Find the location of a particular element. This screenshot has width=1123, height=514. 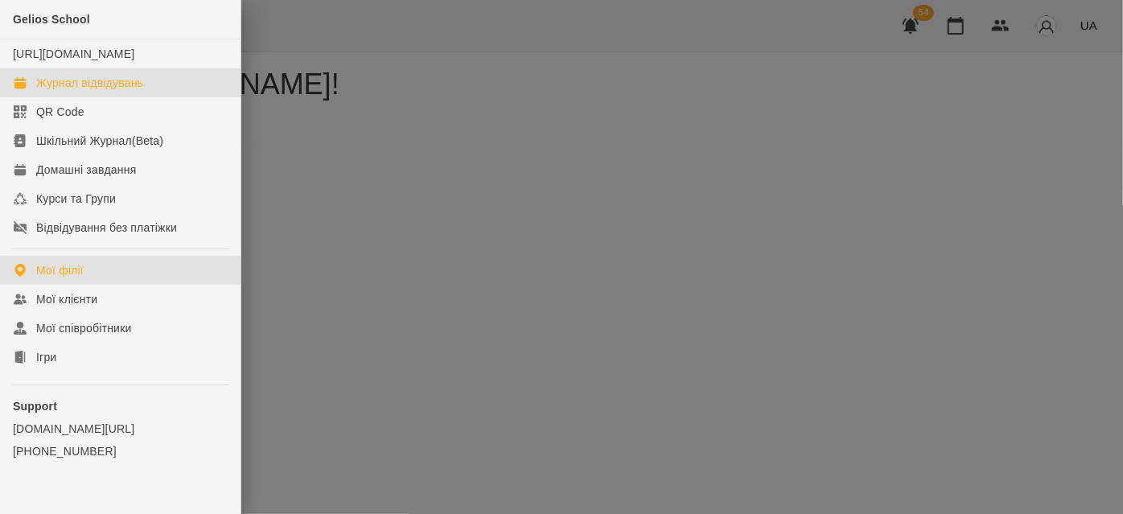

div: Домашні завдання is located at coordinates (86, 170).